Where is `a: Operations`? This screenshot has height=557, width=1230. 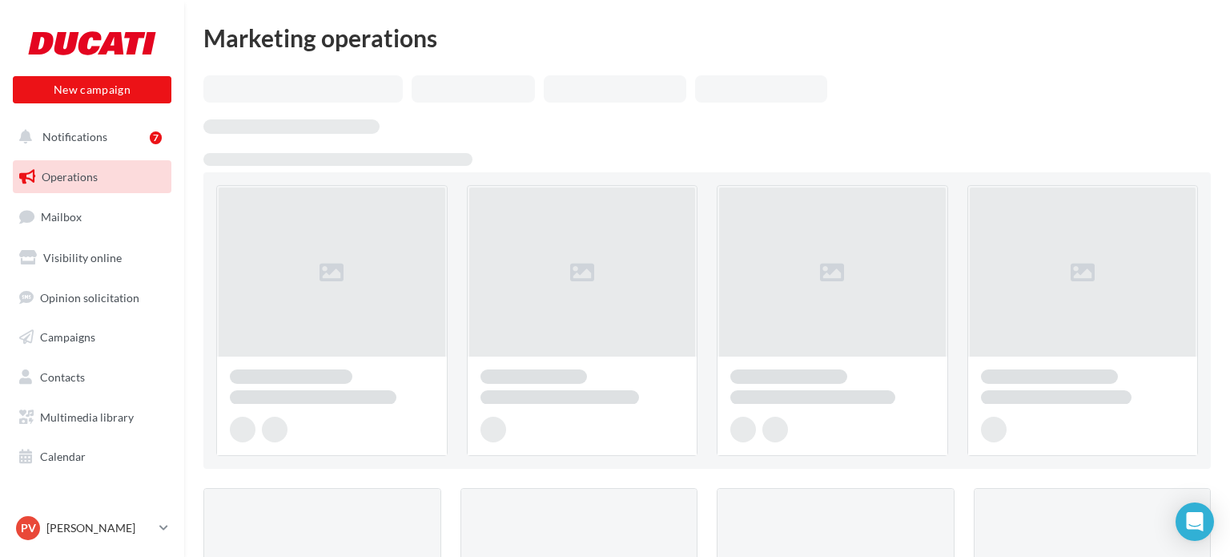
a: Operations is located at coordinates (92, 177).